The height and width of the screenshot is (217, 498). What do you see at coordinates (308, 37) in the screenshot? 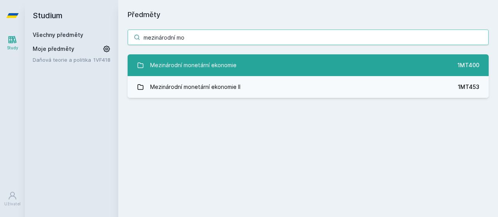
I see `input: Název nebo ident předmětu…` at bounding box center [308, 37].